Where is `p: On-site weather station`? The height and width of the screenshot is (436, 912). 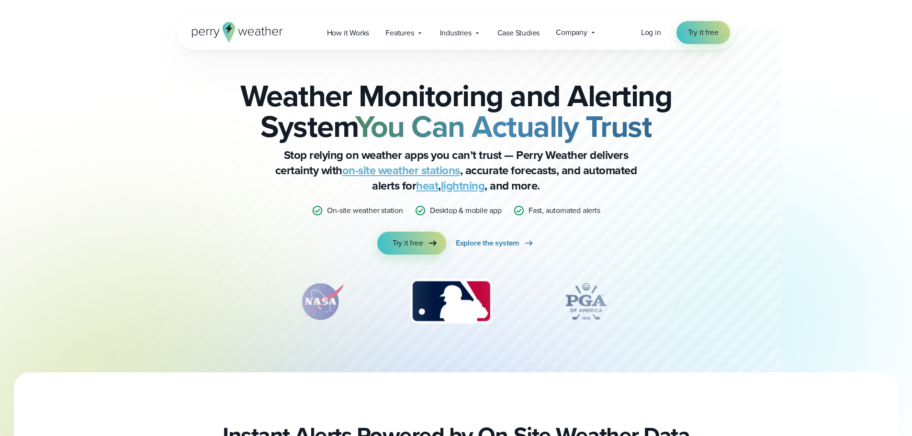 p: On-site weather station is located at coordinates (365, 211).